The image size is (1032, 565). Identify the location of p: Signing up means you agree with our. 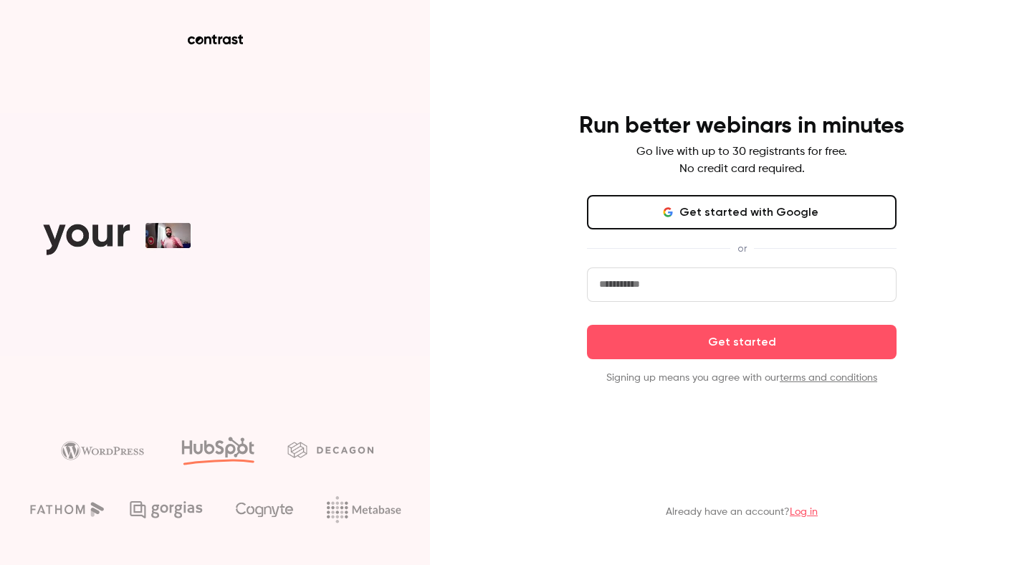
(742, 378).